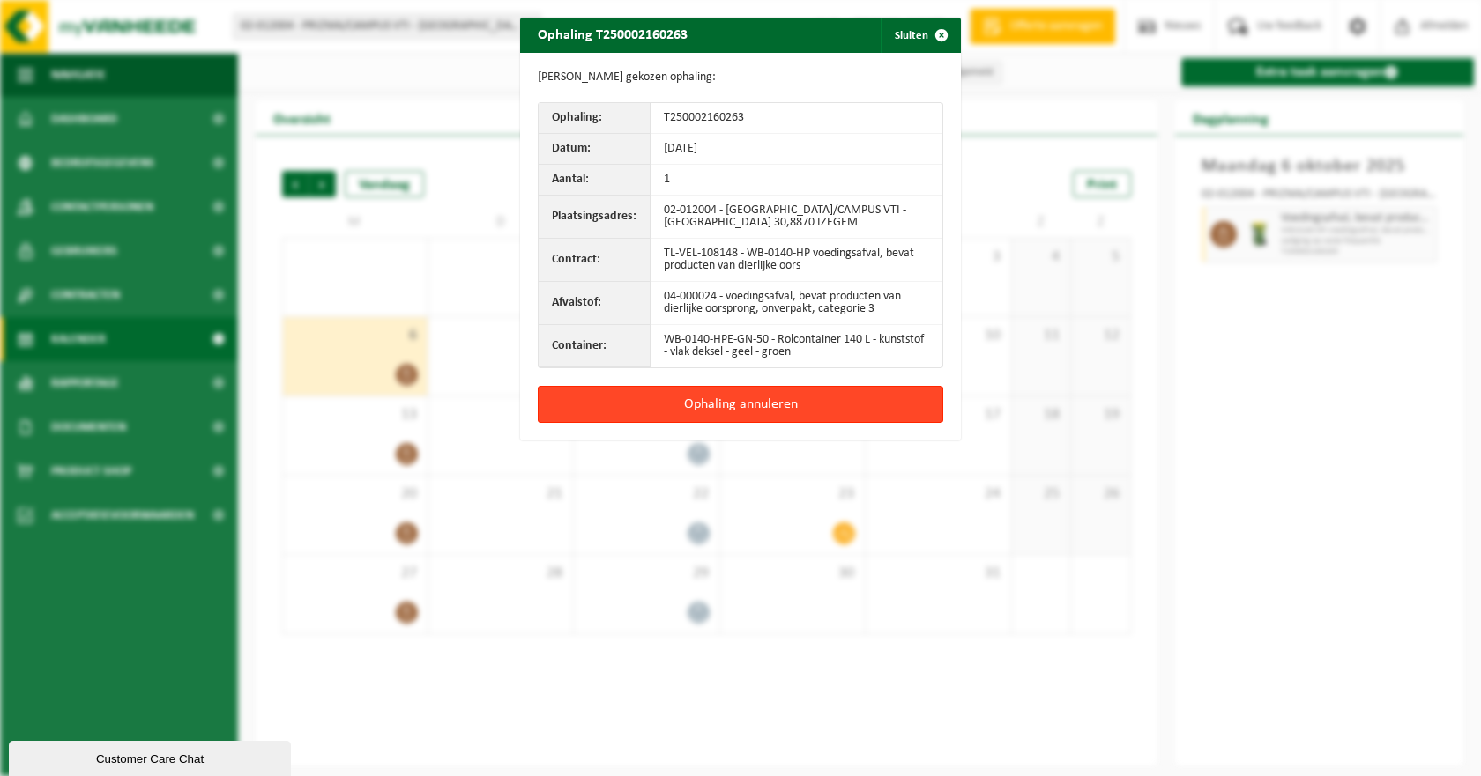  What do you see at coordinates (594, 180) in the screenshot?
I see `th: Aantal:` at bounding box center [594, 180].